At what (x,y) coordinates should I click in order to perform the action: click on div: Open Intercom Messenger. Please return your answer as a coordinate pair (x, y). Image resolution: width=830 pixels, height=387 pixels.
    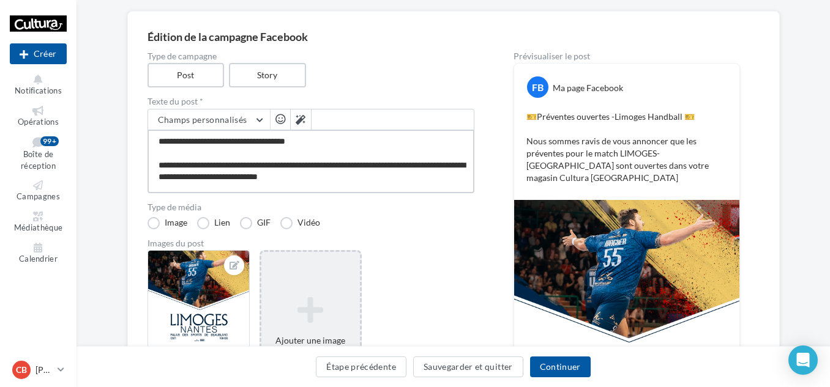
    Looking at the image, I should click on (803, 361).